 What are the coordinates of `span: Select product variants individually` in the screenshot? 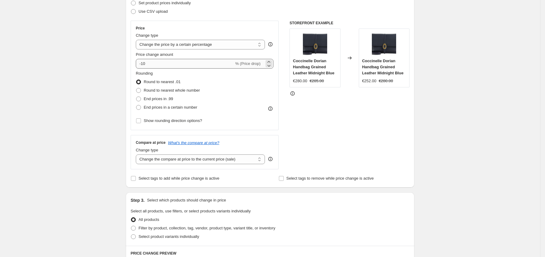 It's located at (169, 237).